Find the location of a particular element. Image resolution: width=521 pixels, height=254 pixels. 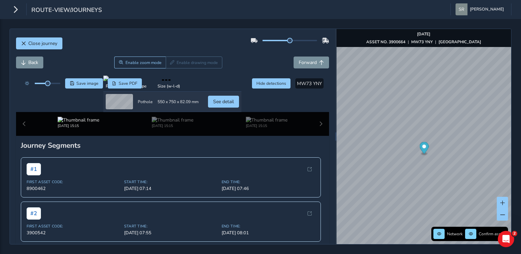

span: # 2 is located at coordinates (34, 214).